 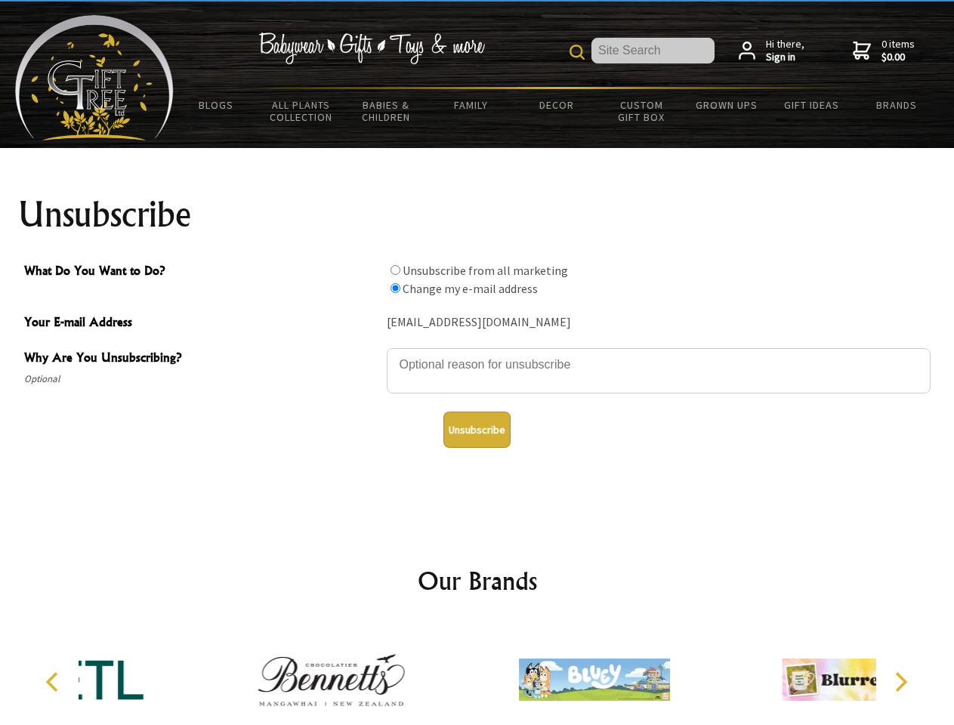 I want to click on button: Unsubscribe, so click(x=477, y=430).